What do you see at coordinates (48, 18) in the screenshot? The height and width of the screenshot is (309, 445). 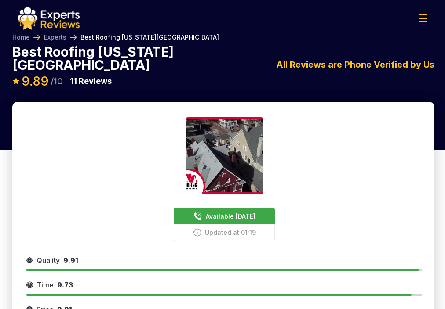 I see `img: logo` at bounding box center [48, 18].